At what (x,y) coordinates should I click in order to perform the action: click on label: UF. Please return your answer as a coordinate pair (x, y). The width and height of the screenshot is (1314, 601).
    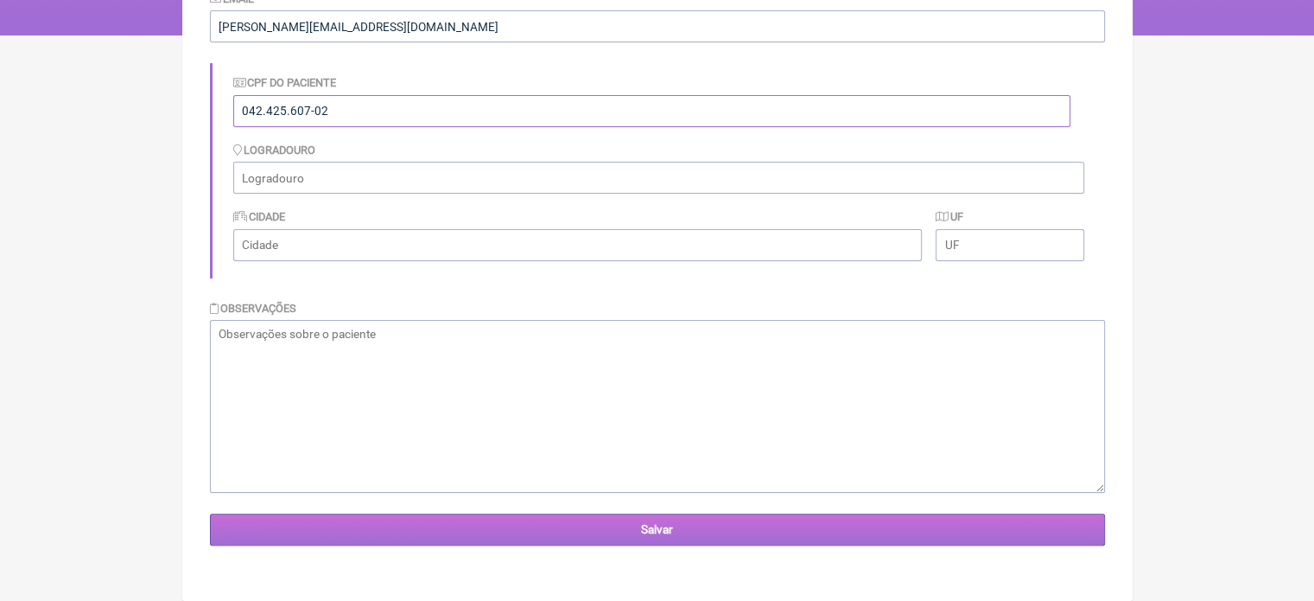
    Looking at the image, I should click on (950, 216).